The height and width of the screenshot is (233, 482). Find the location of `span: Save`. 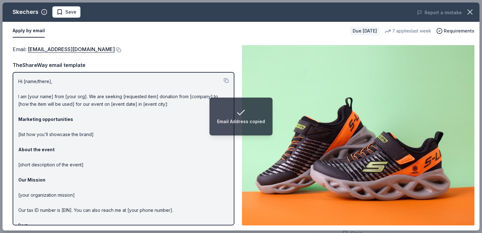

span: Save is located at coordinates (71, 12).